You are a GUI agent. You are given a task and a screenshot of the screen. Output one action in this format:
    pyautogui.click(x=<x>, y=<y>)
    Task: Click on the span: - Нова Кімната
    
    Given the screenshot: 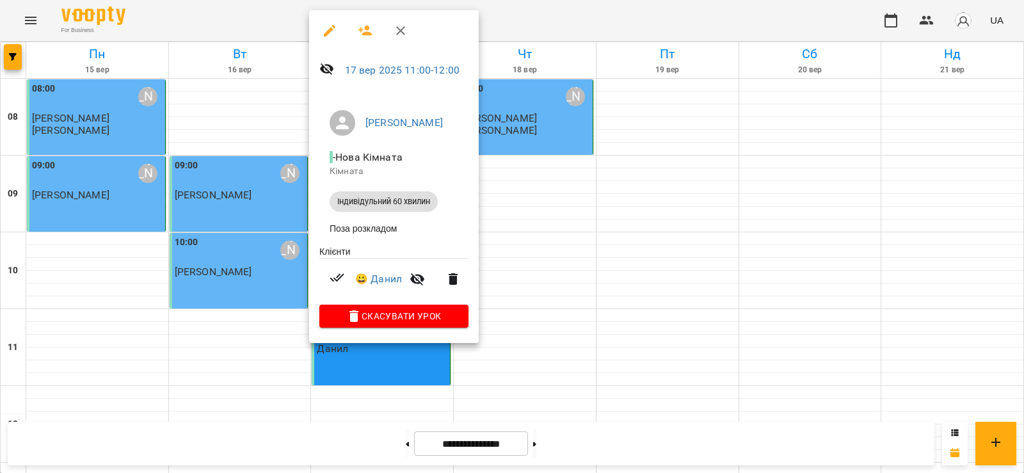 What is the action you would take?
    pyautogui.click(x=367, y=157)
    